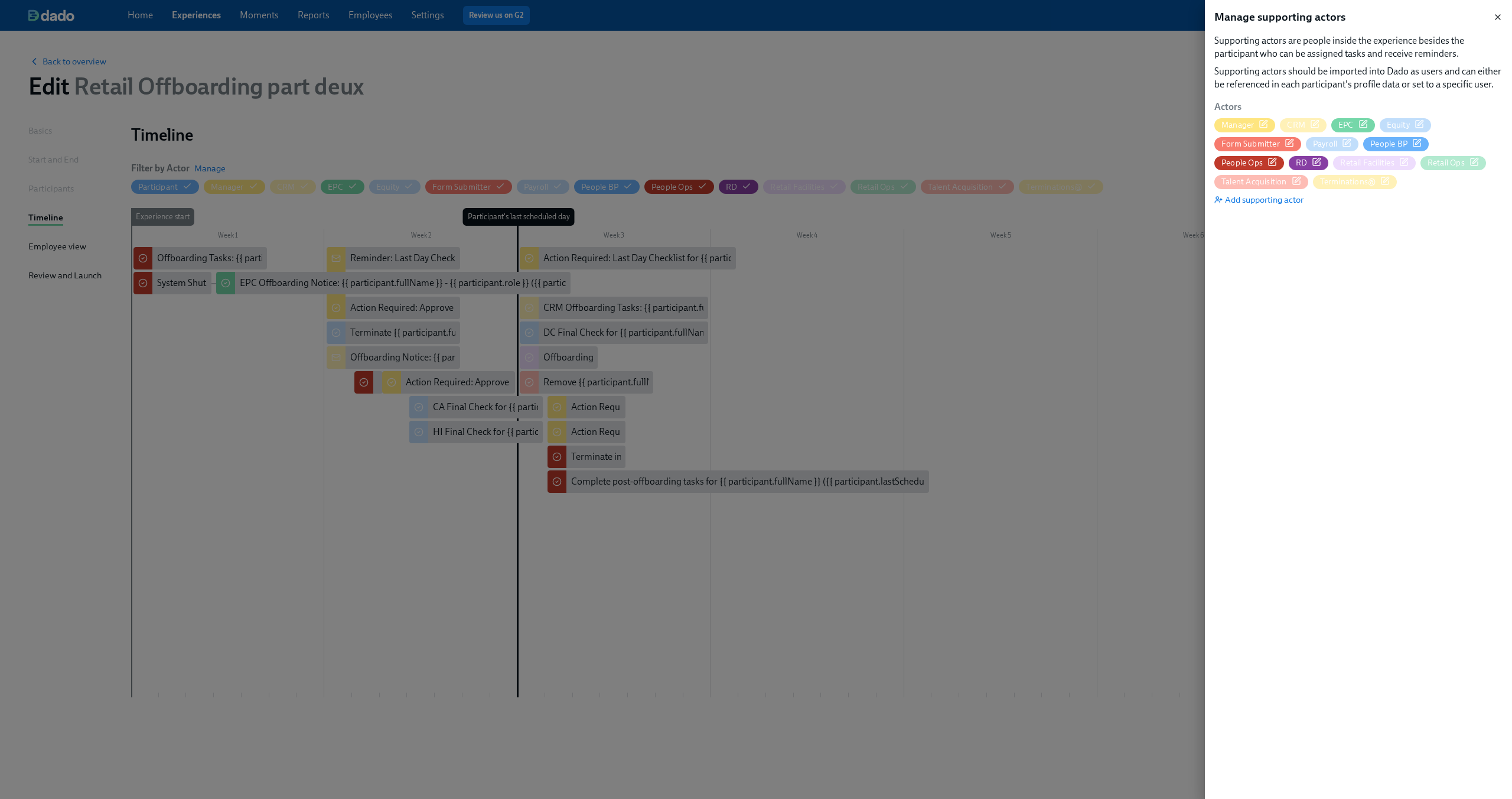 This screenshot has width=1512, height=799. I want to click on button: RD, so click(1308, 163).